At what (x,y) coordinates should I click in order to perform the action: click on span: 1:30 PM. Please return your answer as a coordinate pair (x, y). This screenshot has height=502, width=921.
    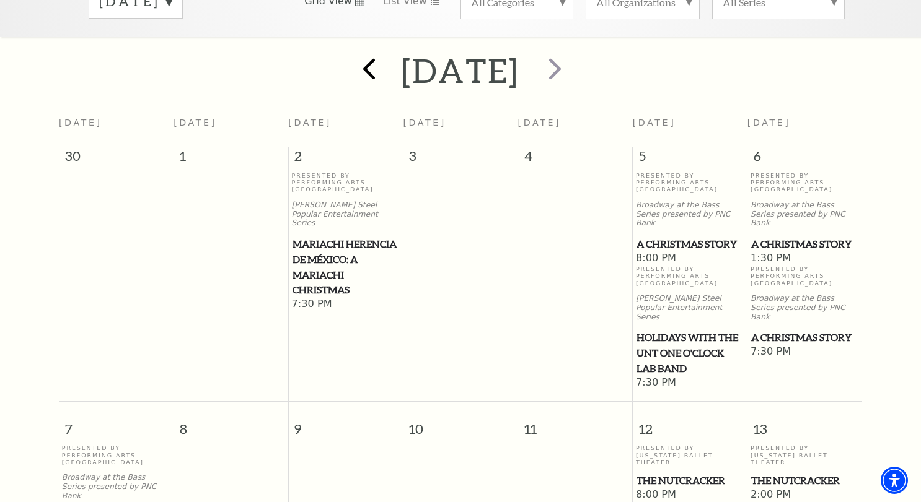
    Looking at the image, I should click on (804, 259).